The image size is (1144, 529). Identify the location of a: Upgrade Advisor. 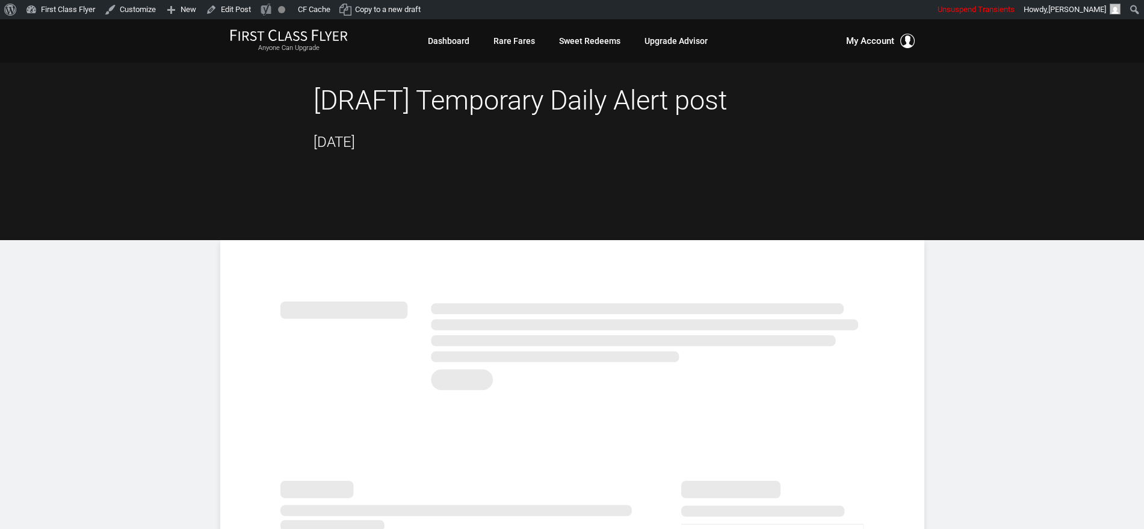
(676, 41).